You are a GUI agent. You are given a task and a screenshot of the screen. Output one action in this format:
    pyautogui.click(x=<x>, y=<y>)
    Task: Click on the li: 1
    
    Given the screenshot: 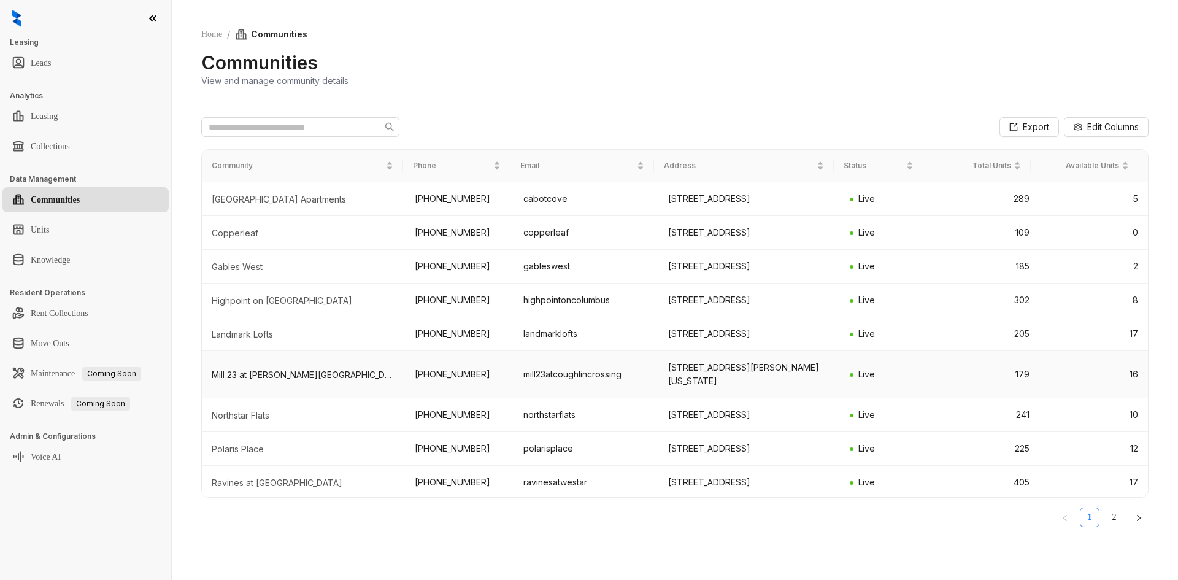 What is the action you would take?
    pyautogui.click(x=1090, y=517)
    